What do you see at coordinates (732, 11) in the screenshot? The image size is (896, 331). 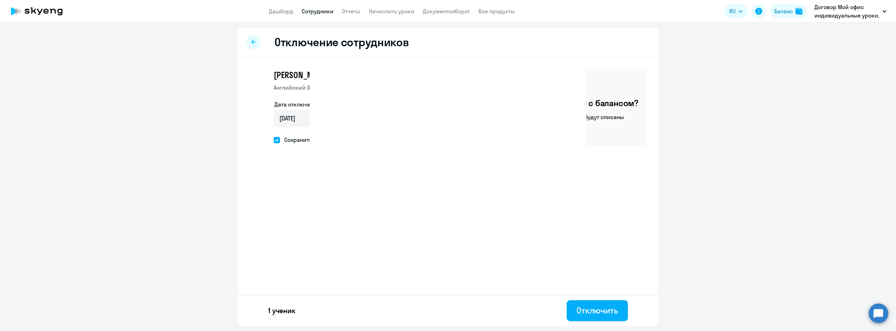 I see `span: RU` at bounding box center [732, 11].